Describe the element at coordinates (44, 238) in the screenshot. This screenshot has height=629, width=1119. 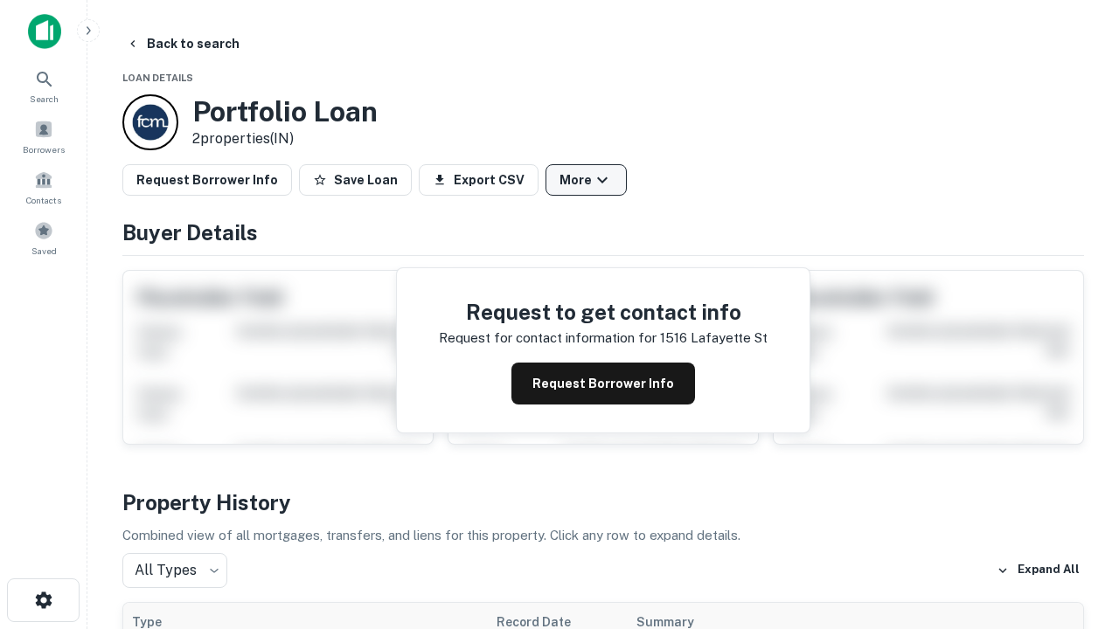
I see `a: Saved` at that location.